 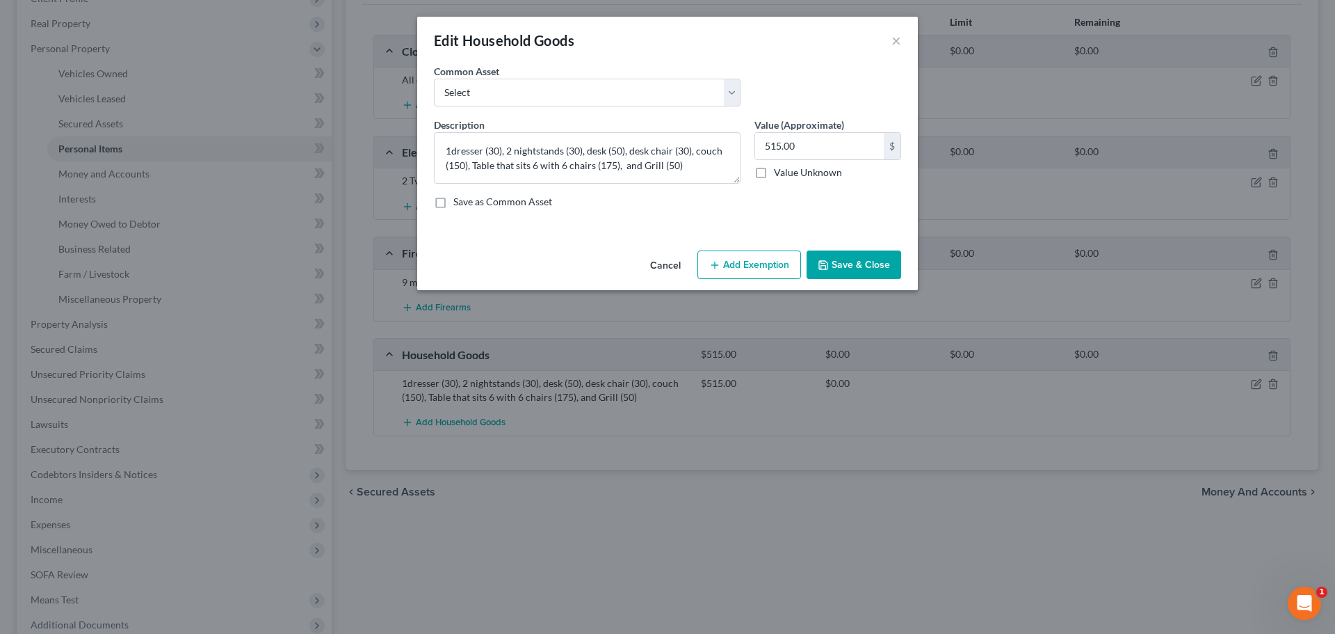 I want to click on span: 1, so click(x=1322, y=592).